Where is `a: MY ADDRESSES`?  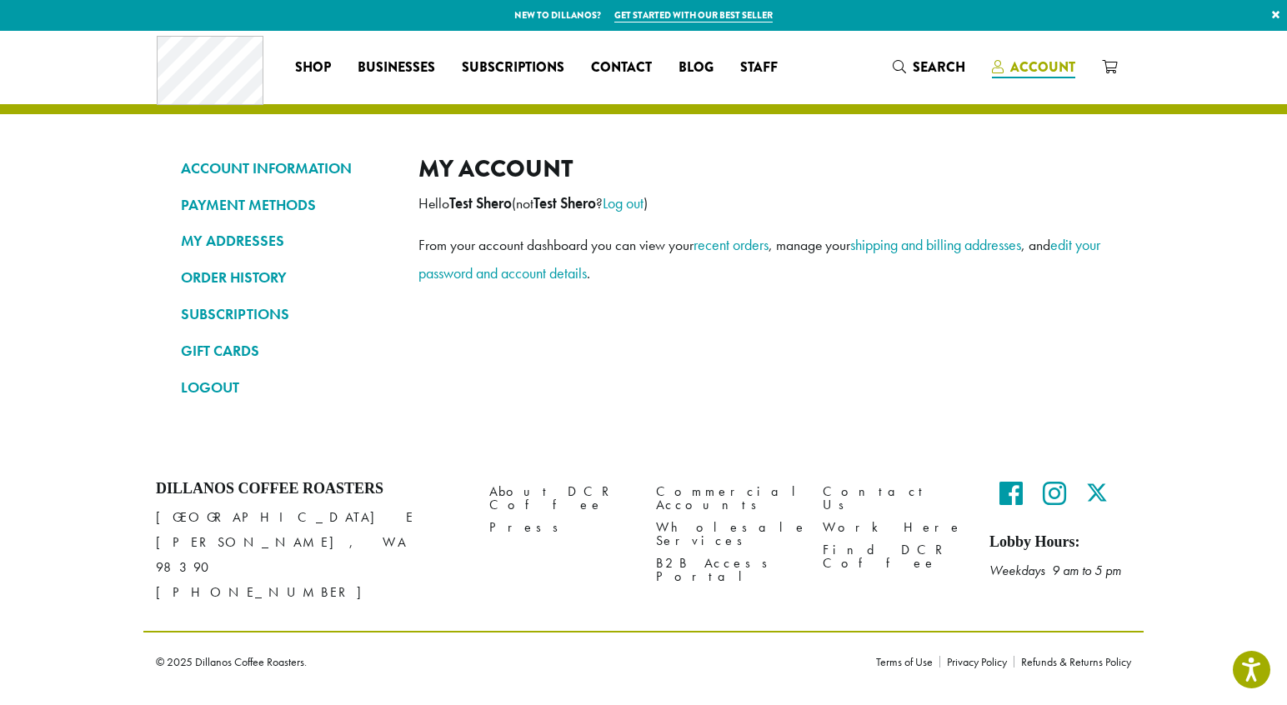 a: MY ADDRESSES is located at coordinates (287, 241).